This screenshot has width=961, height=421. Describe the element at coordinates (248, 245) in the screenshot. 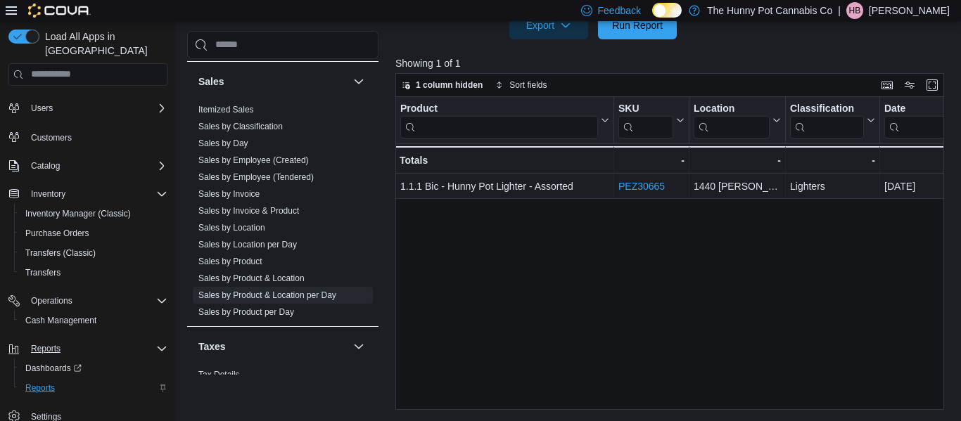

I see `span: Sales by Location per Day` at that location.